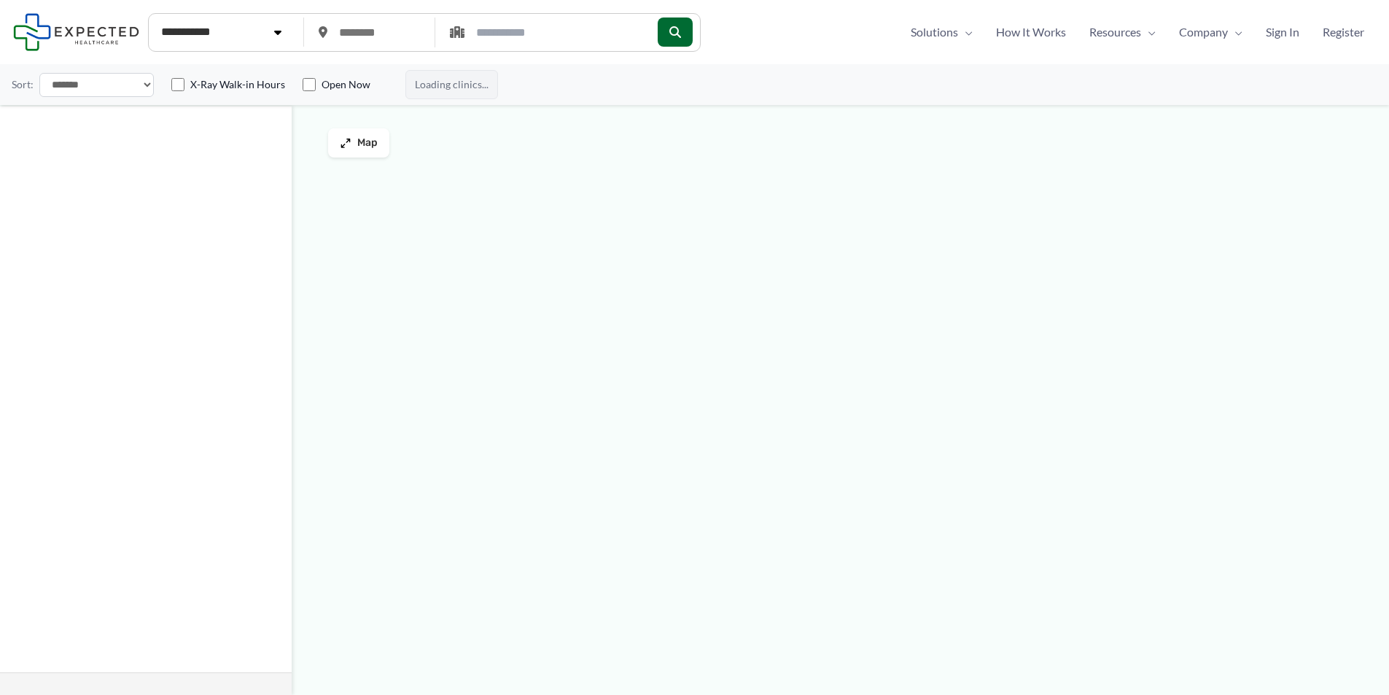 The image size is (1389, 695). What do you see at coordinates (1122, 32) in the screenshot?
I see `a: ResourcesMenu Toggle` at bounding box center [1122, 32].